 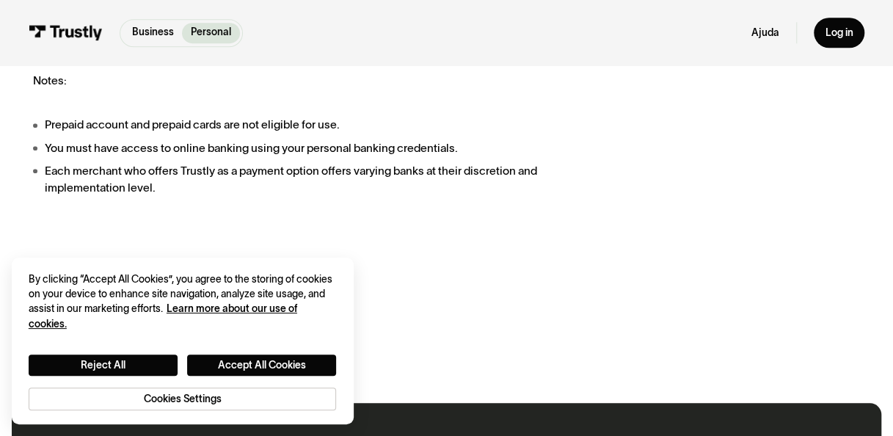 What do you see at coordinates (211, 32) in the screenshot?
I see `p: Personal` at bounding box center [211, 32].